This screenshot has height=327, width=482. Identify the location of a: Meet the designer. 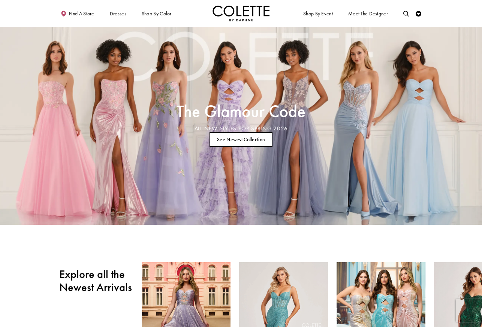
(368, 13).